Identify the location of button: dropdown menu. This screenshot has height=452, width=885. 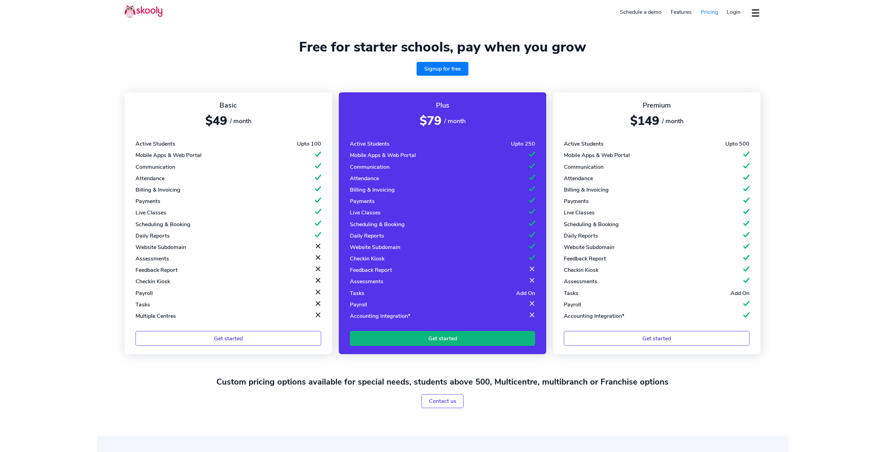
(756, 13).